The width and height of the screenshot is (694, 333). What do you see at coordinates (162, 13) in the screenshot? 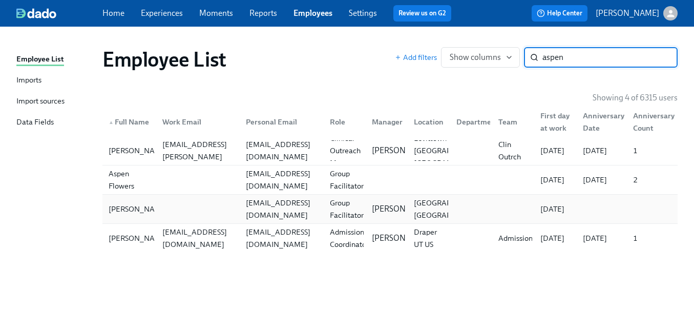
I see `a: Experiences` at bounding box center [162, 13].